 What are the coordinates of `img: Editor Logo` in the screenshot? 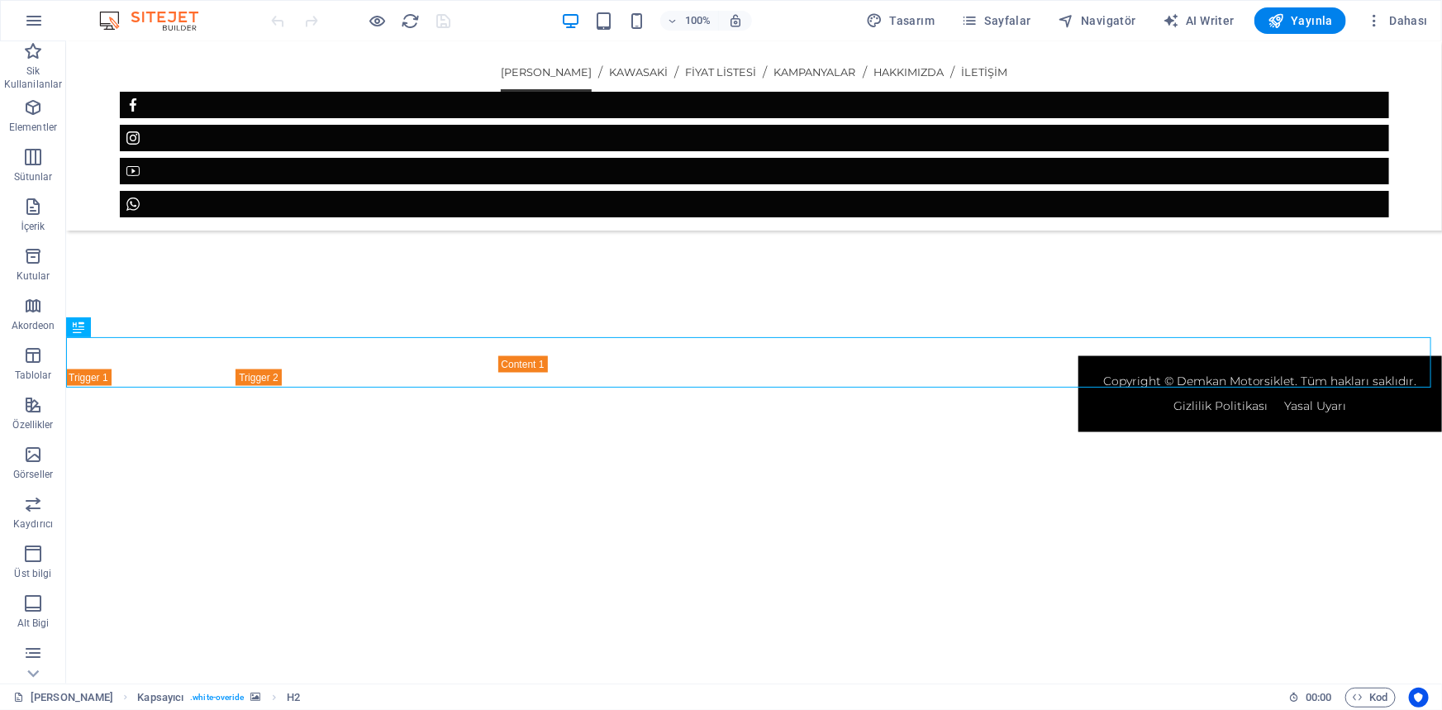 It's located at (157, 21).